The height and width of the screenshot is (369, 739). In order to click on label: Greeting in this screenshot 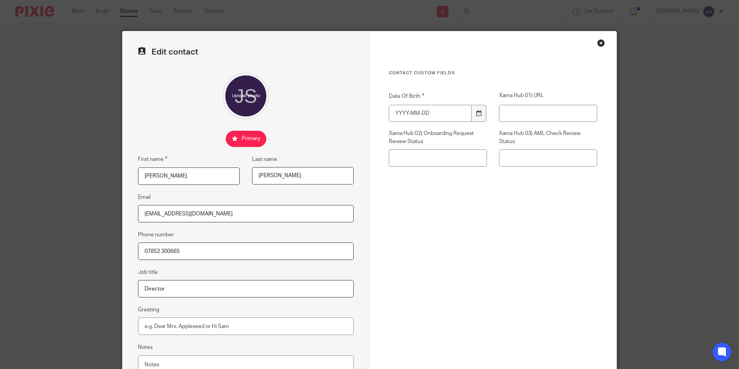, I will do `click(148, 310)`.